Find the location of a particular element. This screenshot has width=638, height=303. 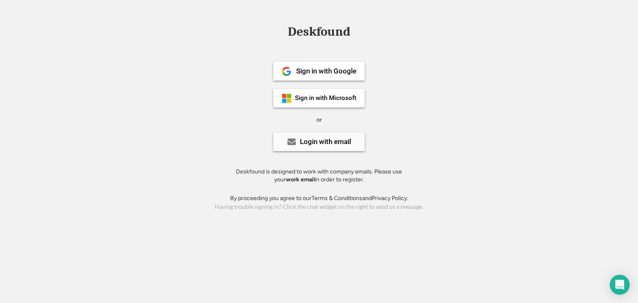

div: or is located at coordinates (319, 120).